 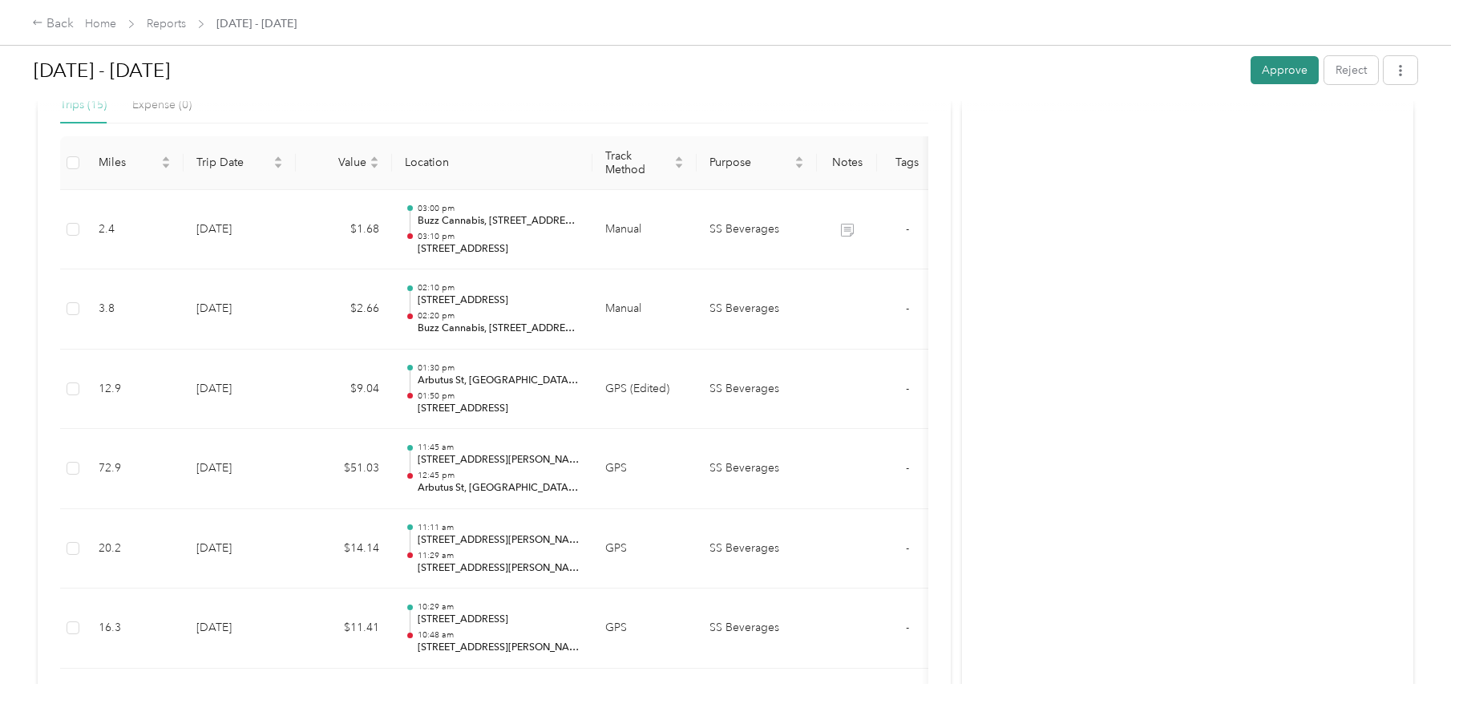 What do you see at coordinates (907, 163) in the screenshot?
I see `th: Tags` at bounding box center [907, 163].